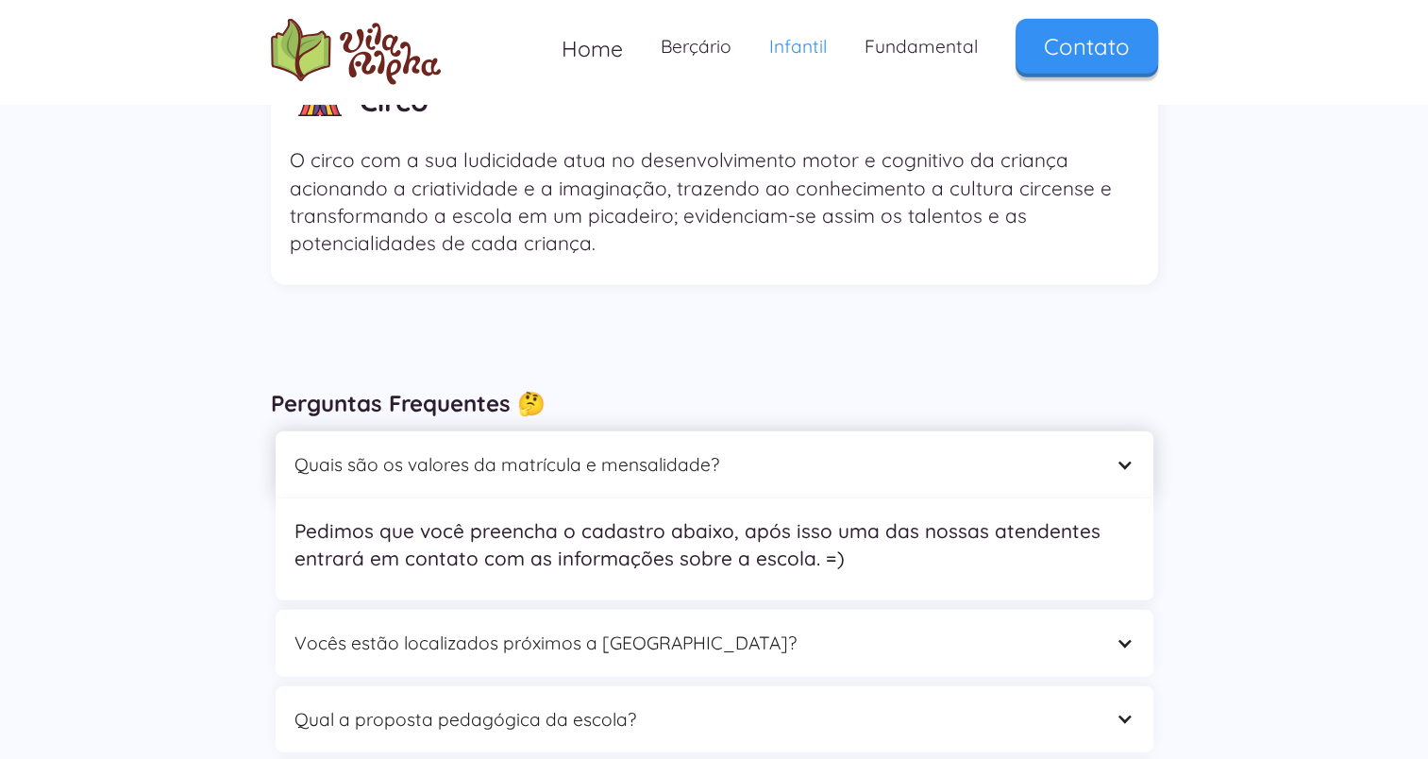  What do you see at coordinates (715, 545) in the screenshot?
I see `p: Pedimos que você preencha o cadastro abaixo, após isso uma das nossas atendentes entrará em conta...` at bounding box center [715, 545].